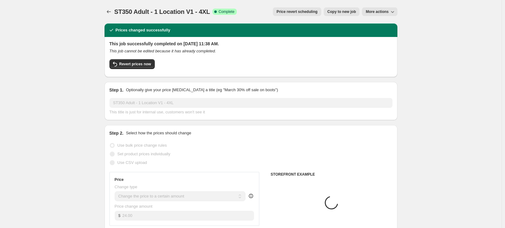  What do you see at coordinates (119, 180) in the screenshot?
I see `h3: Price` at bounding box center [119, 180].